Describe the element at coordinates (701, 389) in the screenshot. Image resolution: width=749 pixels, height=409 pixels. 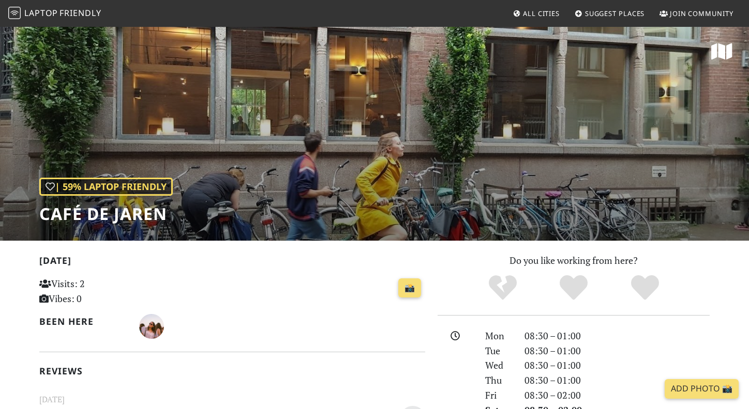
I see `a: Add Photo 📸` at that location.